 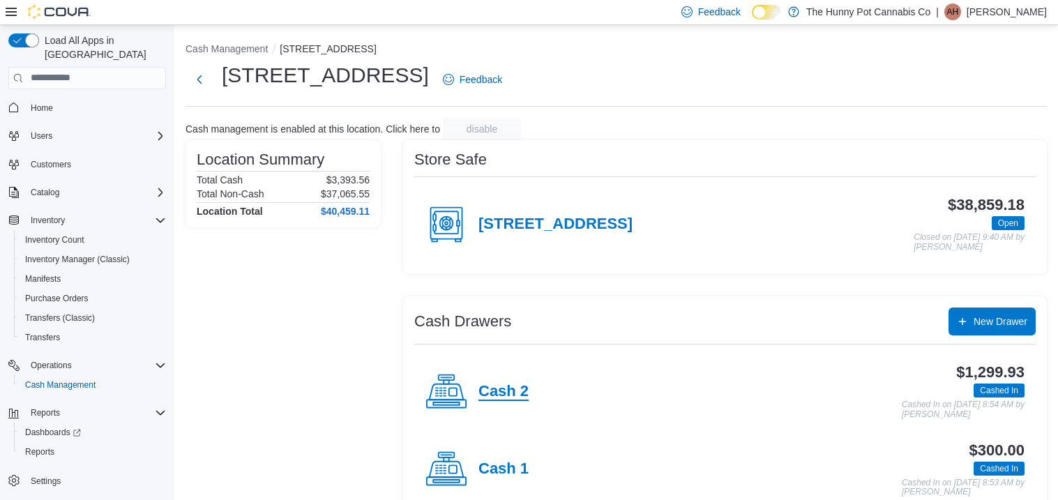 What do you see at coordinates (200, 80) in the screenshot?
I see `button: Next` at bounding box center [200, 80].